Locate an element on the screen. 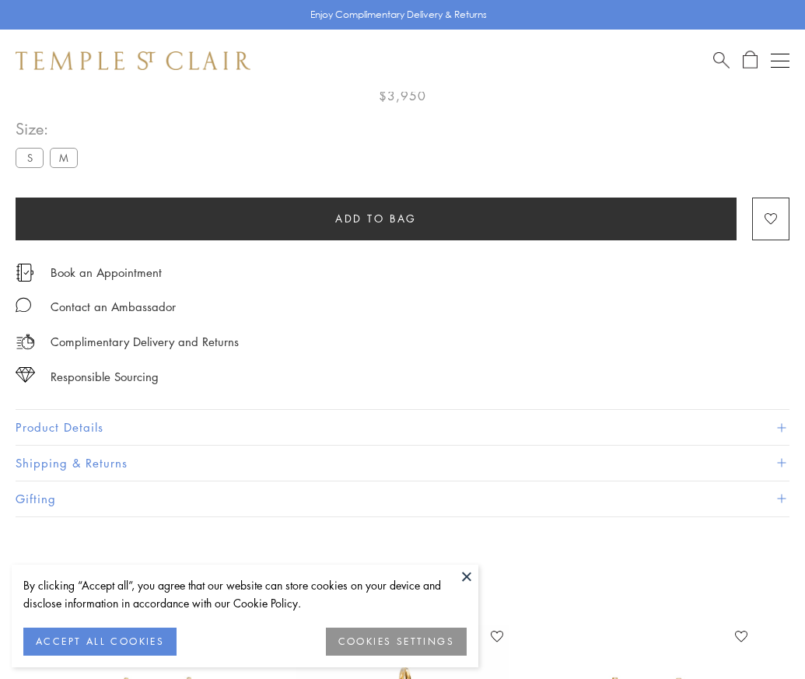  div: By clicking “Accept all”, you agree that our website can store cookies on your device and disclos... is located at coordinates (245, 594).